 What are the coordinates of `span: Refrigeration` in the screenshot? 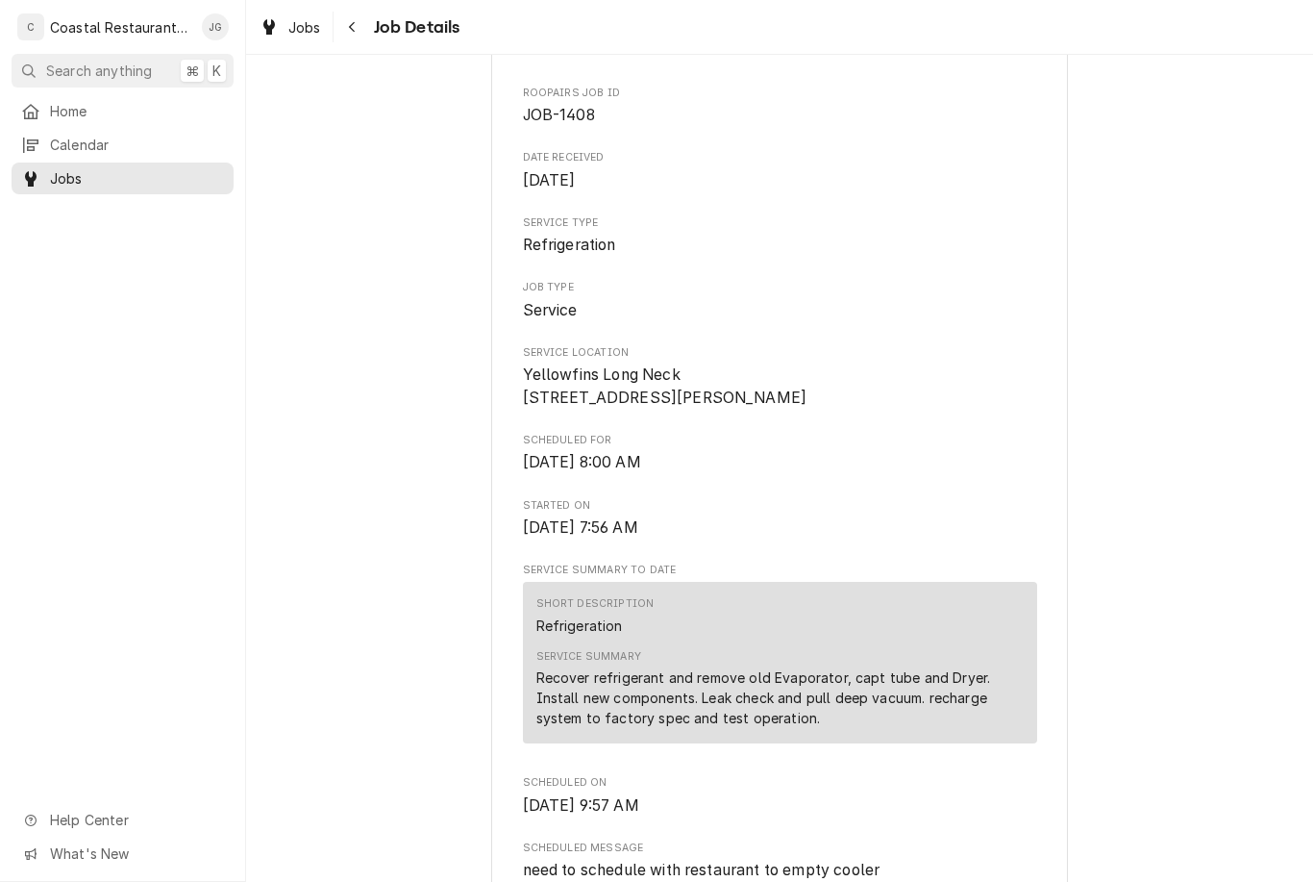 It's located at (569, 244).